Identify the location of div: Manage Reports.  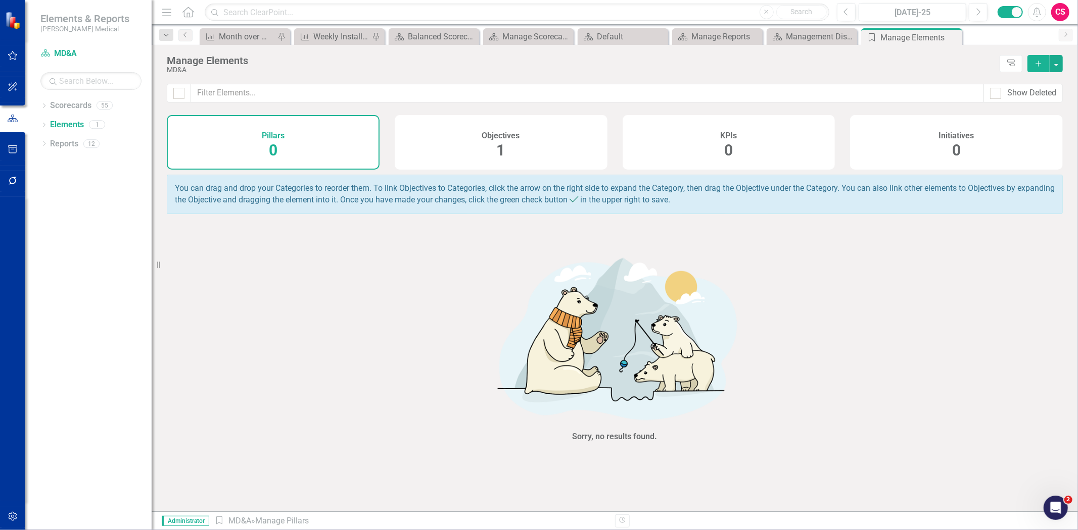
(725, 36).